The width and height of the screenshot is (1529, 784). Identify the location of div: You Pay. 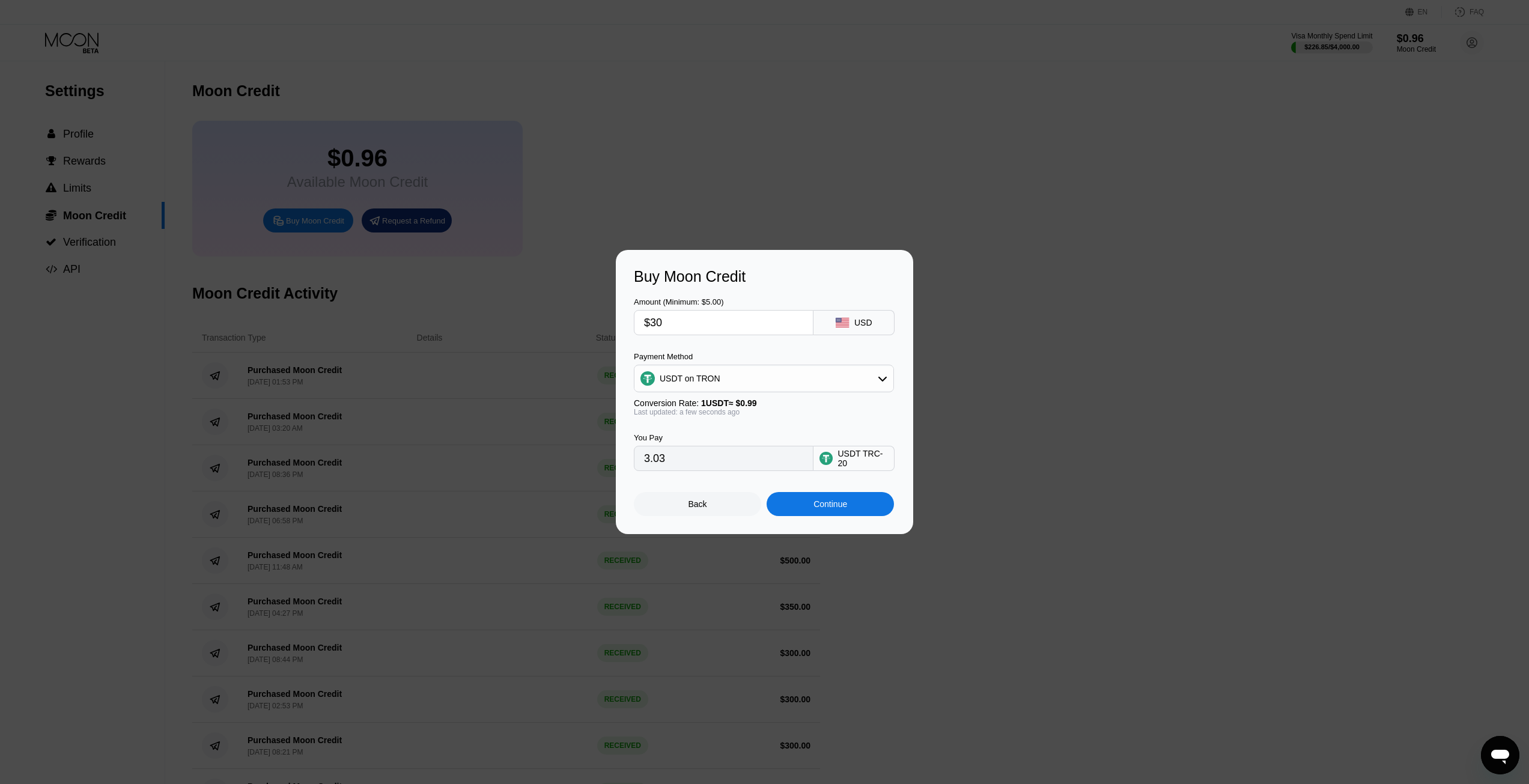
(723, 437).